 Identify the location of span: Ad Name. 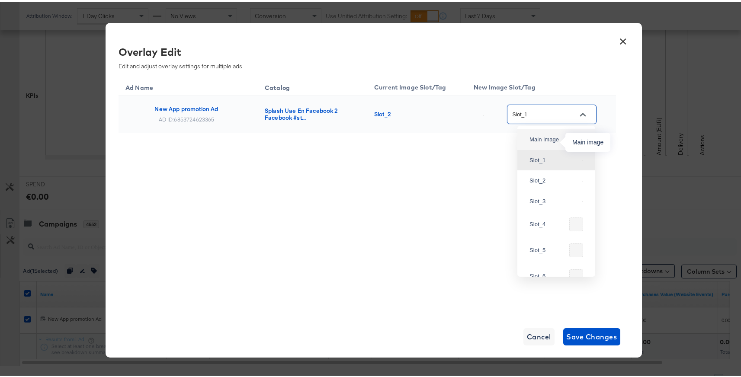
(145, 86).